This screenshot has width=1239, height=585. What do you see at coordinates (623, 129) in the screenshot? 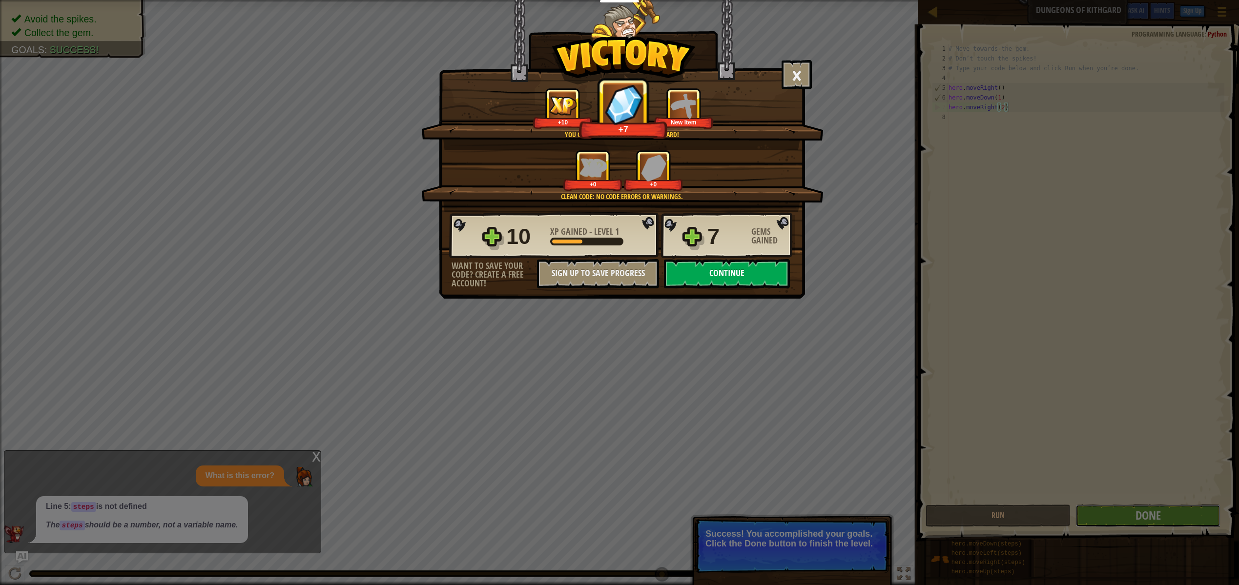
I see `div: +7` at bounding box center [623, 129].